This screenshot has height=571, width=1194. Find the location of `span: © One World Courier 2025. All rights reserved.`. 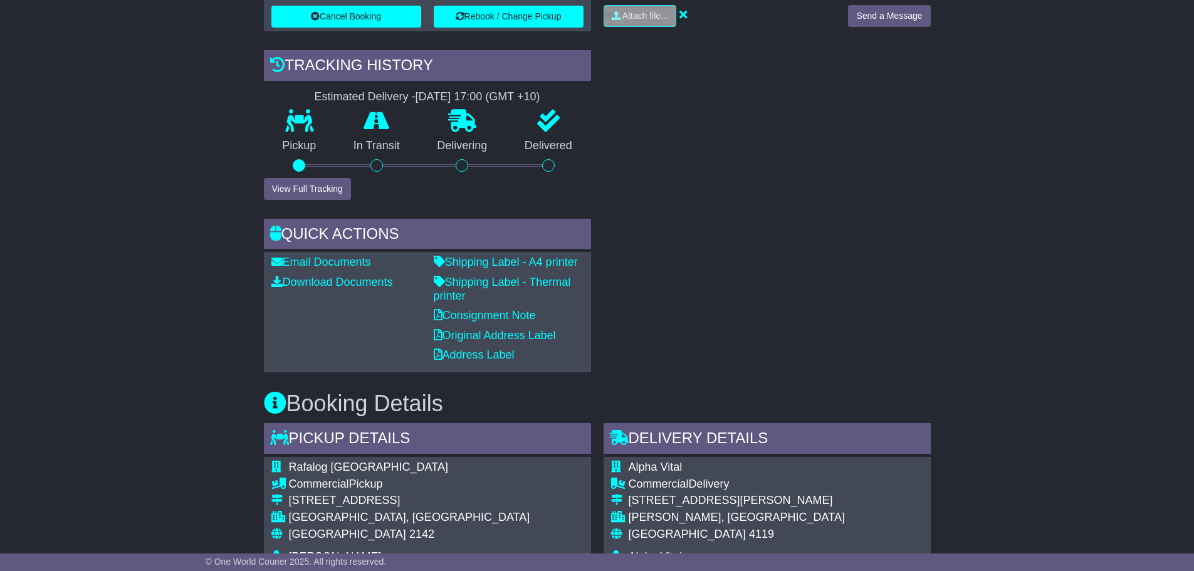

span: © One World Courier 2025. All rights reserved. is located at coordinates (296, 562).